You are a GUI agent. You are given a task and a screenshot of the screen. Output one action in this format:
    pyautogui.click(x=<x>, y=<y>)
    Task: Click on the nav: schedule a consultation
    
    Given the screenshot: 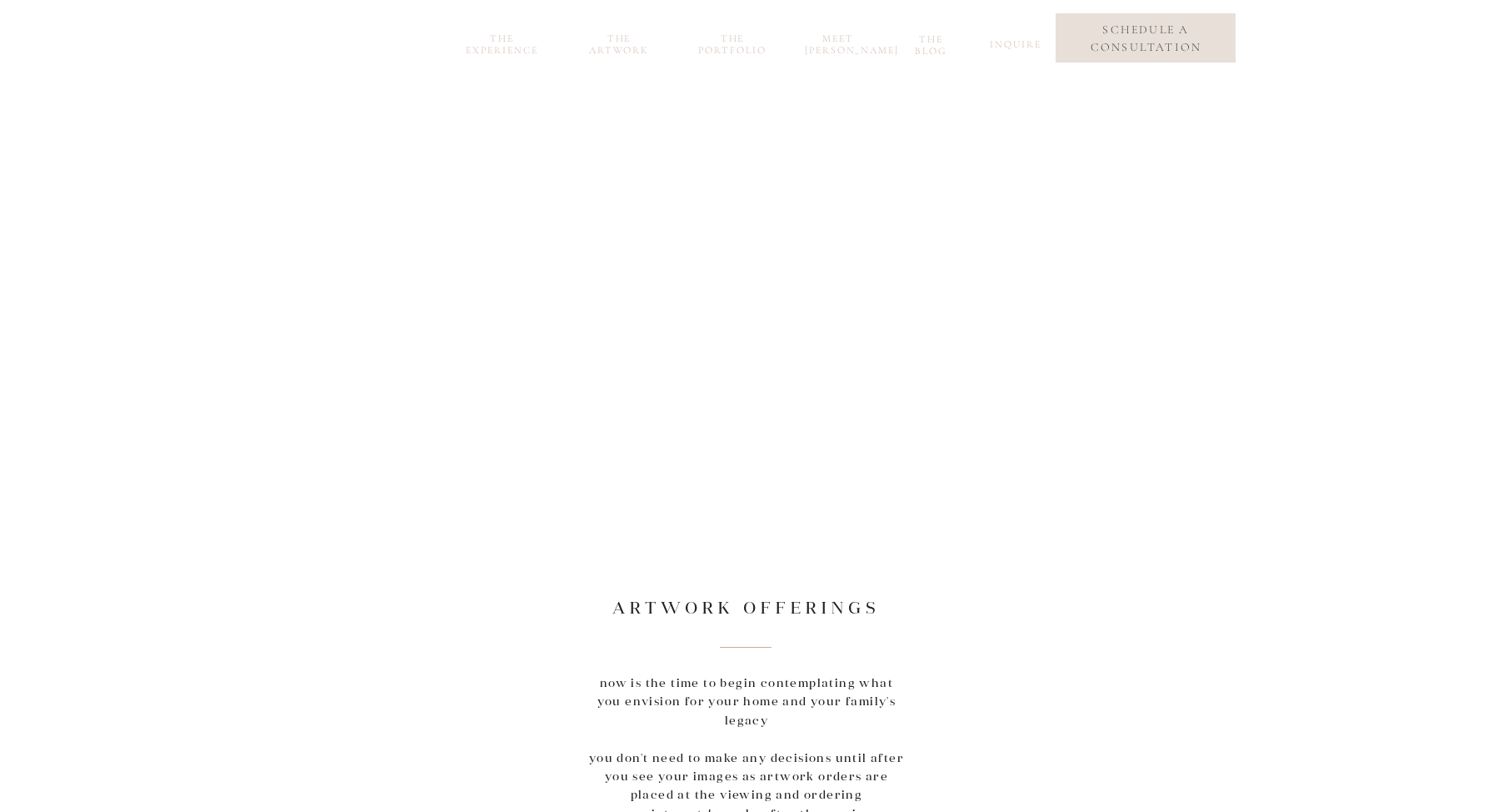 What is the action you would take?
    pyautogui.click(x=1146, y=38)
    